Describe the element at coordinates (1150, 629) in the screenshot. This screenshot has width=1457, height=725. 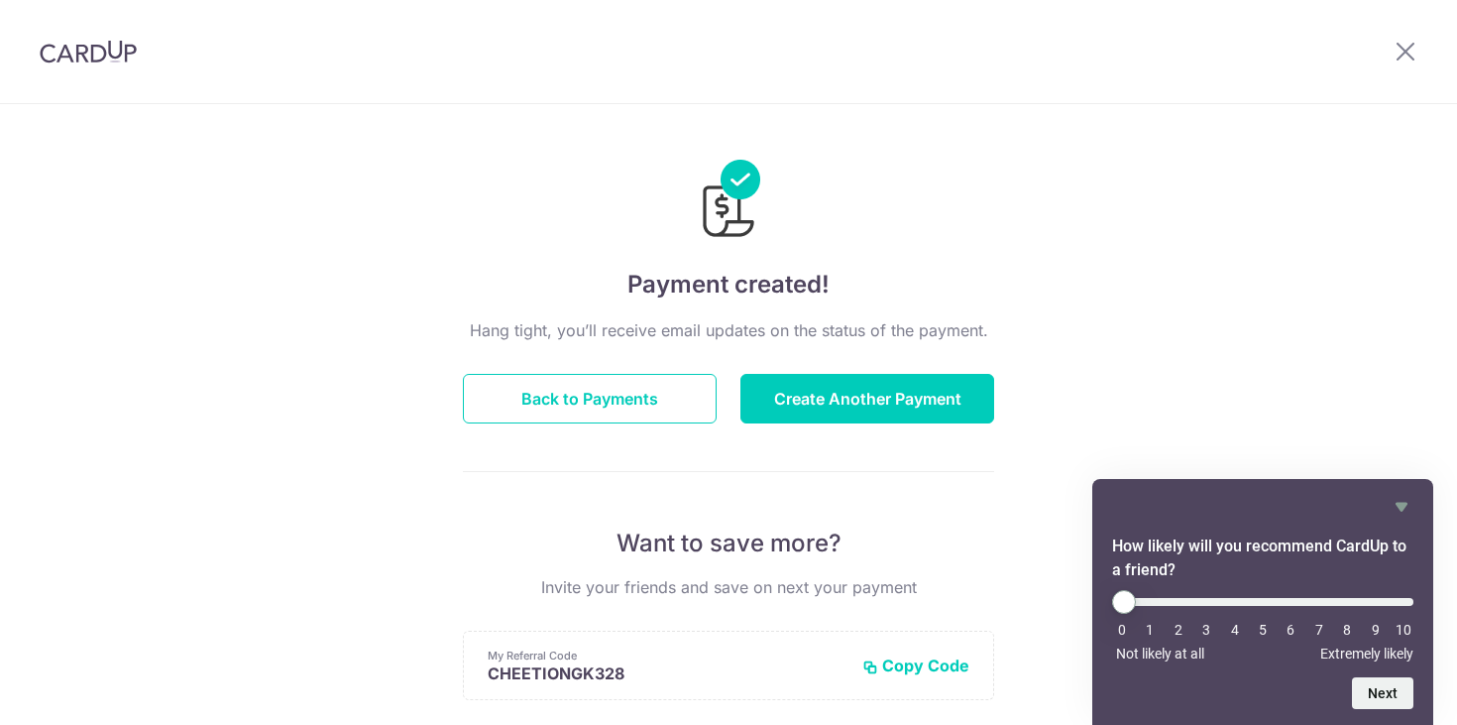
I see `li: 1` at that location.